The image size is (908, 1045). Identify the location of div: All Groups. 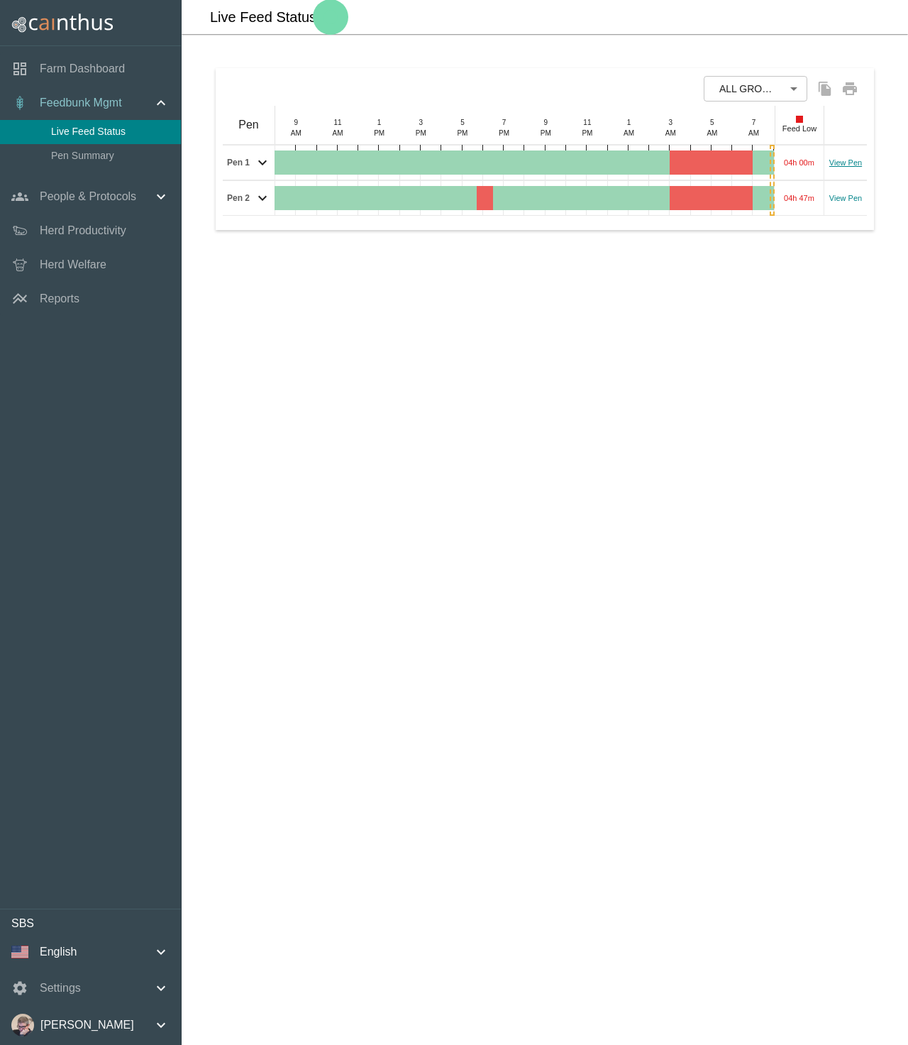
(756, 88).